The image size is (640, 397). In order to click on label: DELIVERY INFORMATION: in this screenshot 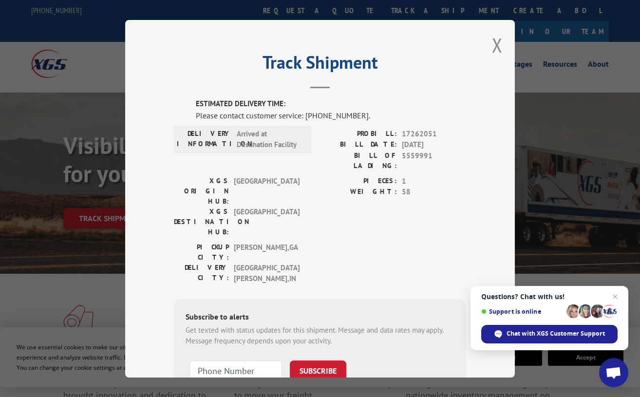, I will do `click(204, 139)`.